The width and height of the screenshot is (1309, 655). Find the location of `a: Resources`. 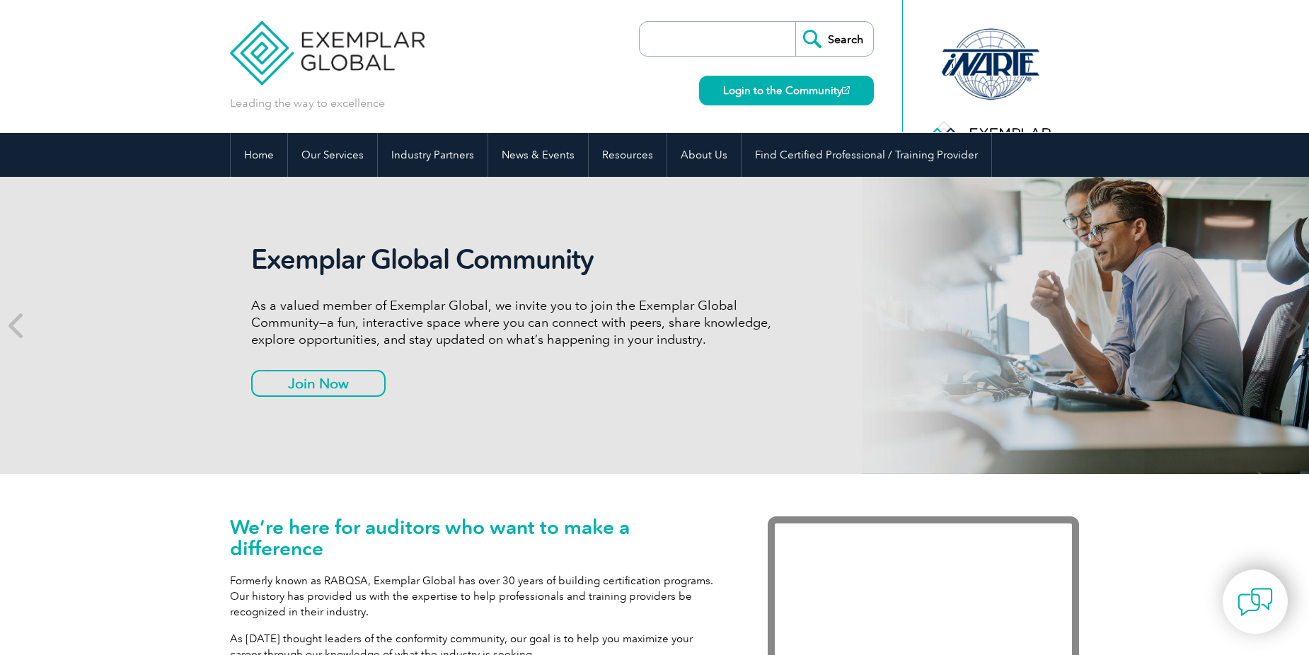

a: Resources is located at coordinates (628, 155).